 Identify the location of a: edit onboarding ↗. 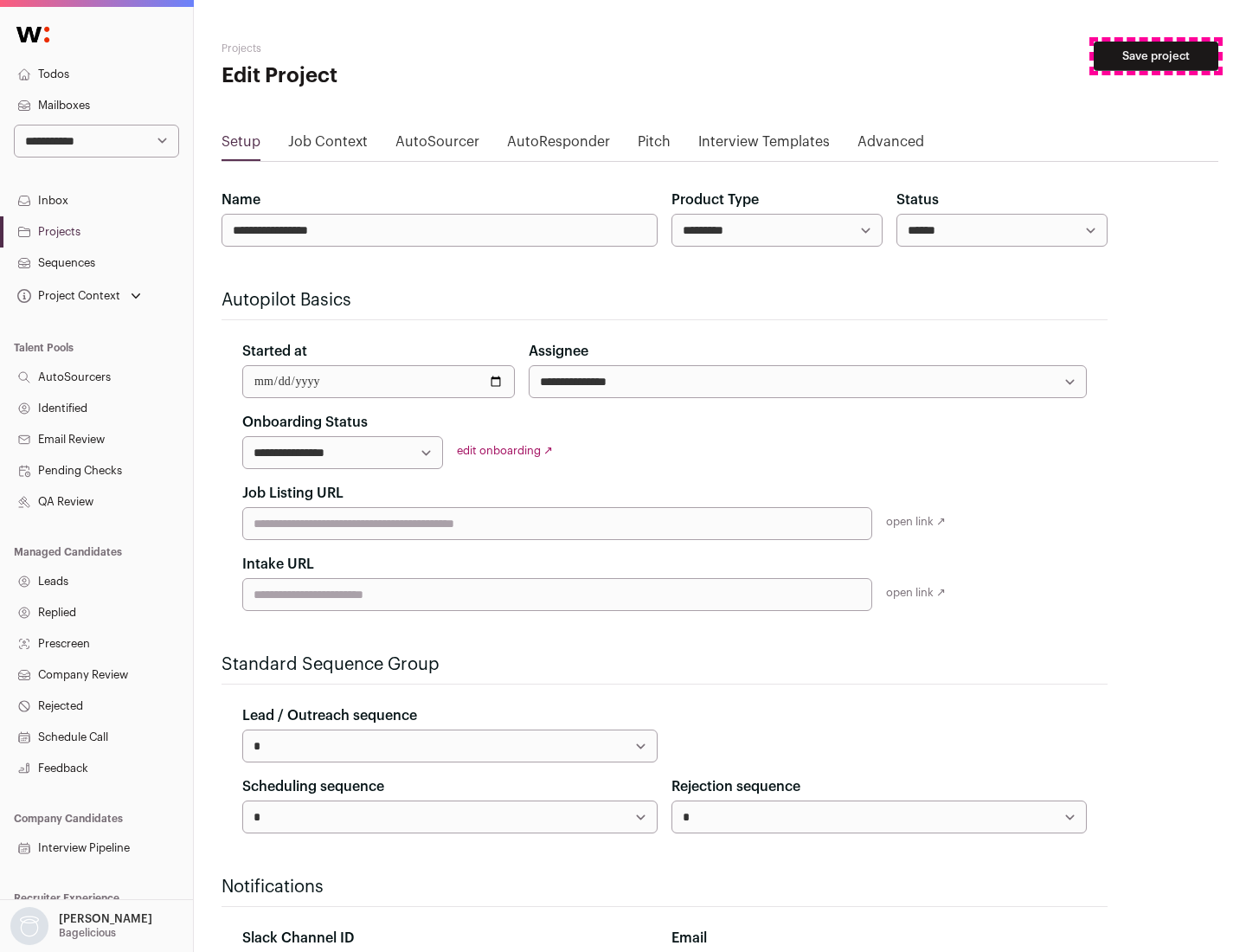
(505, 450).